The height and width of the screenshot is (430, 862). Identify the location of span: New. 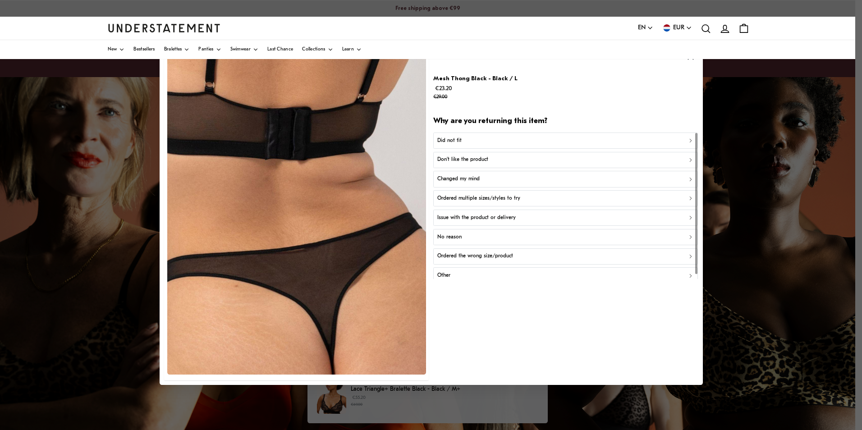
(112, 50).